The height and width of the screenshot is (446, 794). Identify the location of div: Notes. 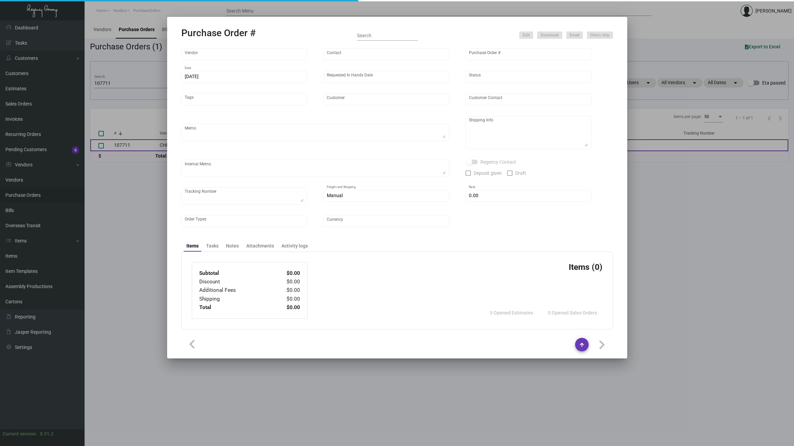
(232, 246).